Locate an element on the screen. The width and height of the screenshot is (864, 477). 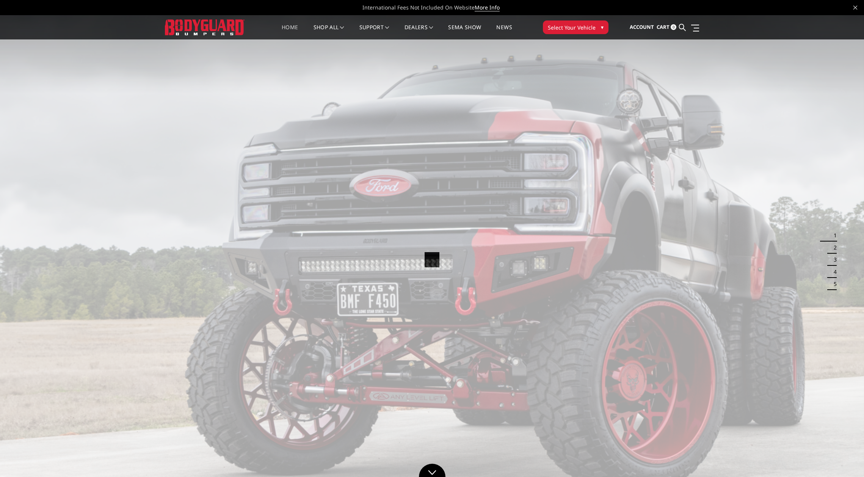
span: Cart is located at coordinates (663, 27).